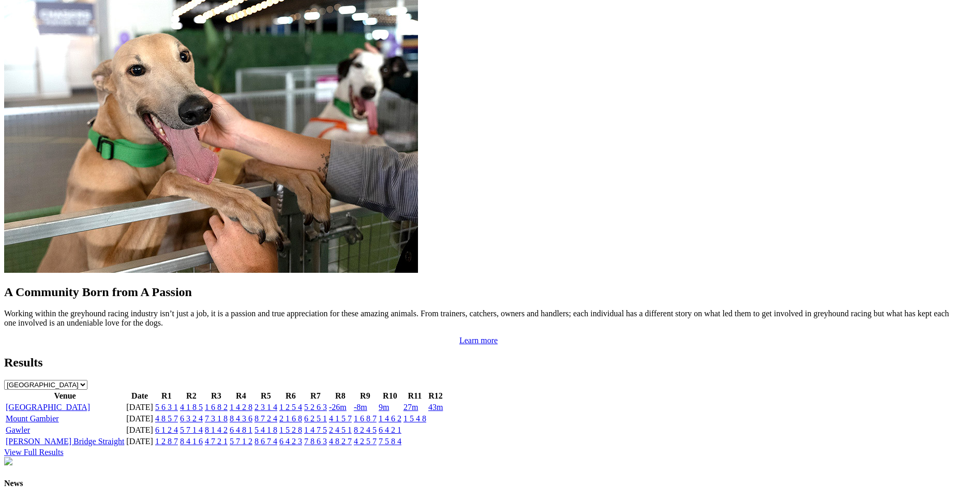  I want to click on a: 7 3 1 8, so click(216, 418).